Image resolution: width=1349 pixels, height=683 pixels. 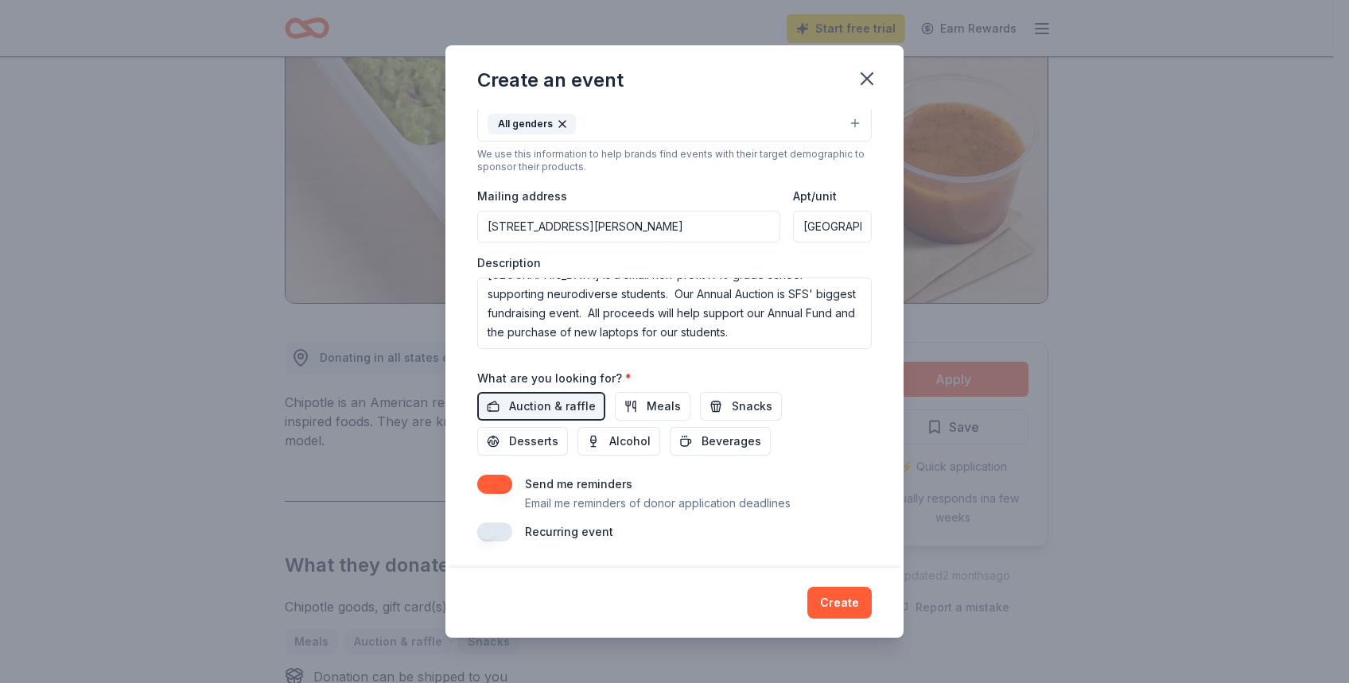 What do you see at coordinates (619, 441) in the screenshot?
I see `button: Alcohol` at bounding box center [619, 441].